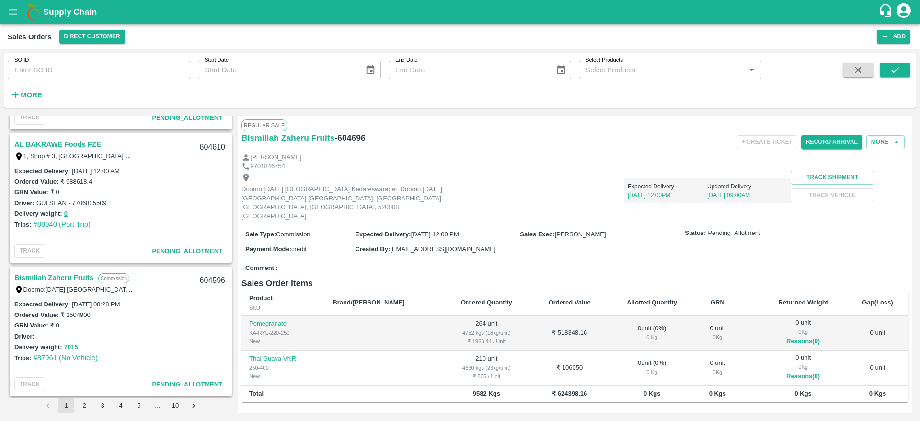 This screenshot has height=421, width=920. Describe the element at coordinates (461, 12) in the screenshot. I see `a: Supply Chain` at that location.